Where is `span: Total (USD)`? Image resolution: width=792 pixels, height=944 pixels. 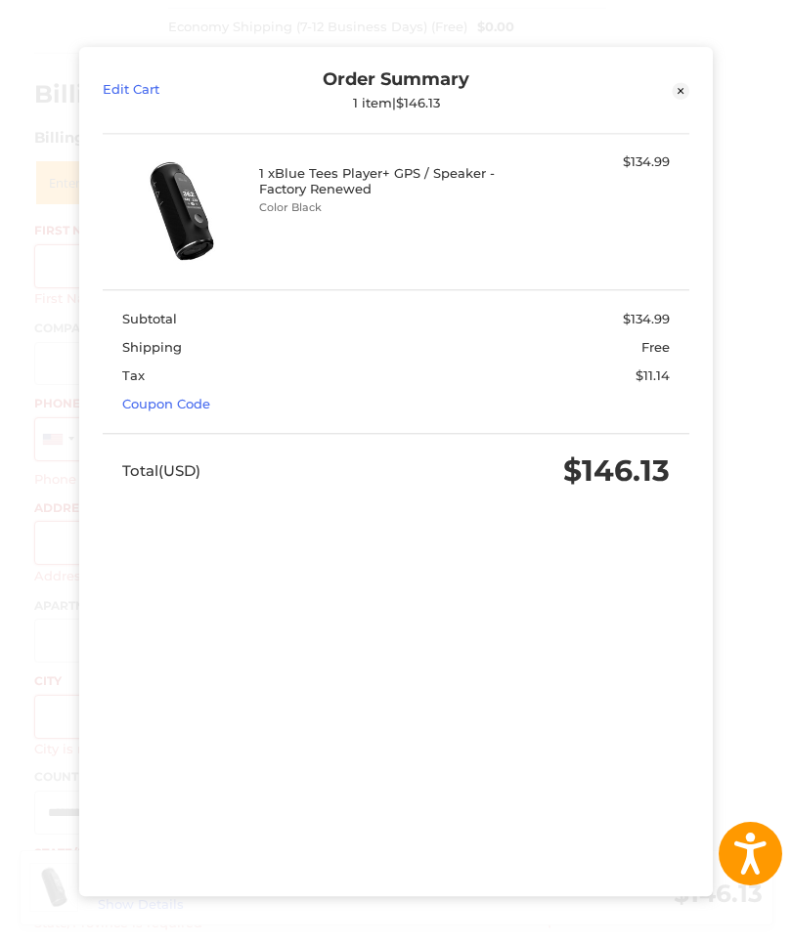 span: Total (USD) is located at coordinates (161, 470).